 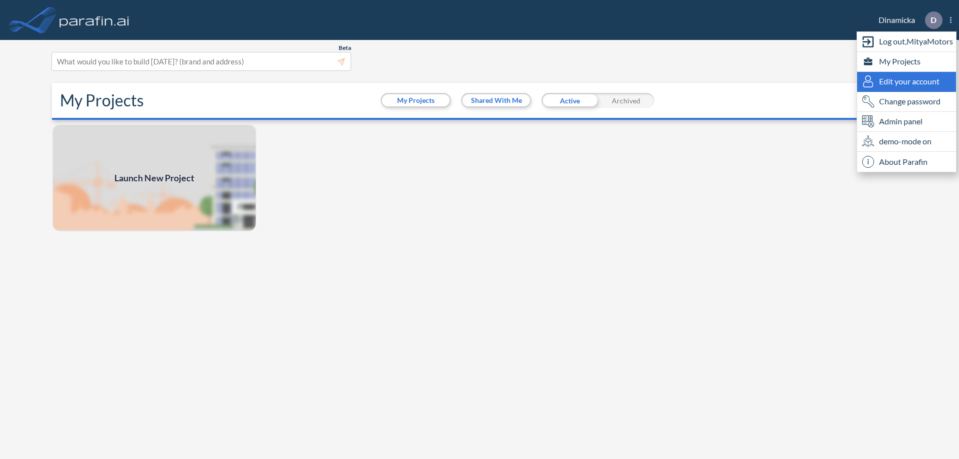 What do you see at coordinates (916, 41) in the screenshot?
I see `span: Log out, MityaMotors` at bounding box center [916, 41].